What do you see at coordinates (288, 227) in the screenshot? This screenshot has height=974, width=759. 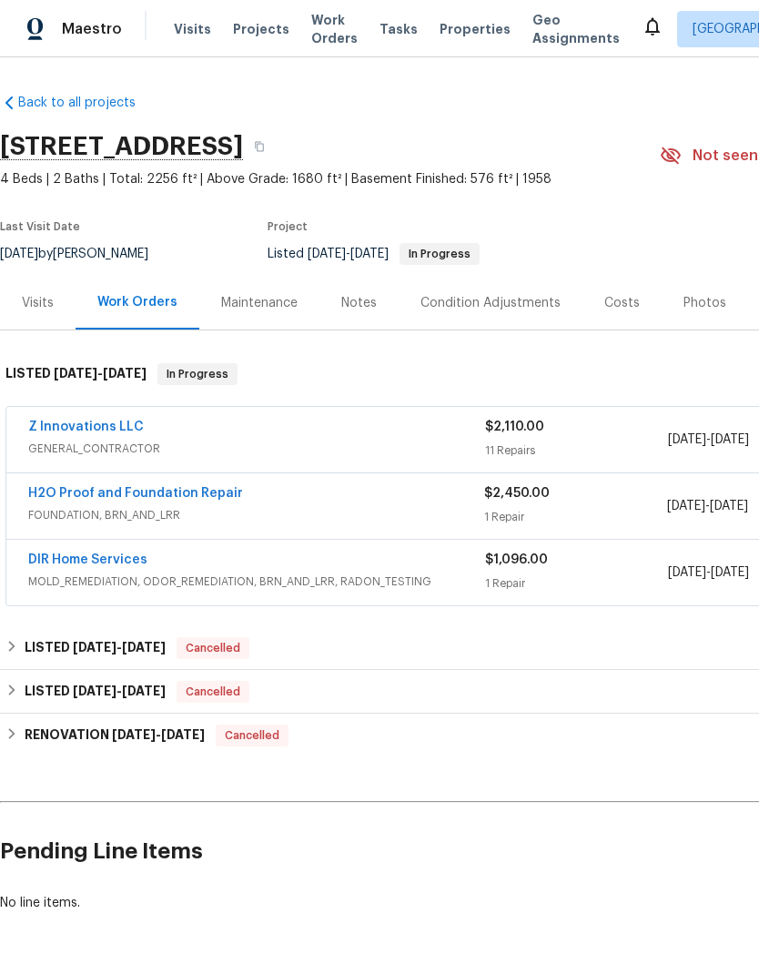 I see `span: Project` at bounding box center [288, 227].